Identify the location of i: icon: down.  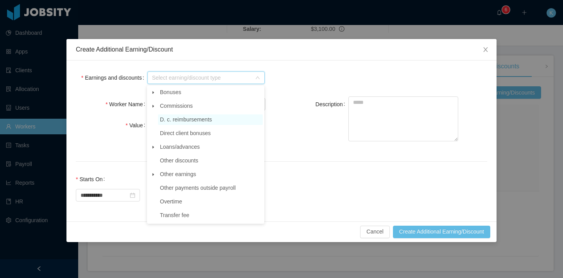
(258, 78).